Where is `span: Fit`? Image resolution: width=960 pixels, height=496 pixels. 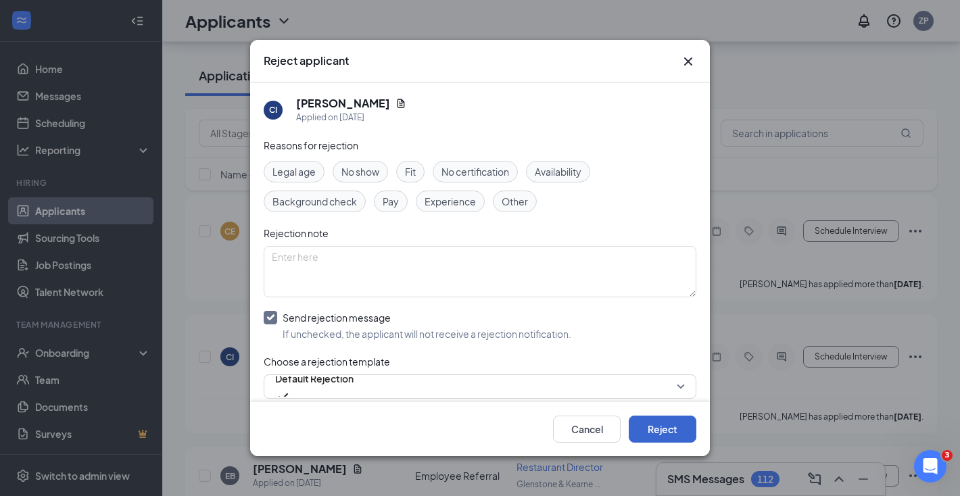 span: Fit is located at coordinates (410, 172).